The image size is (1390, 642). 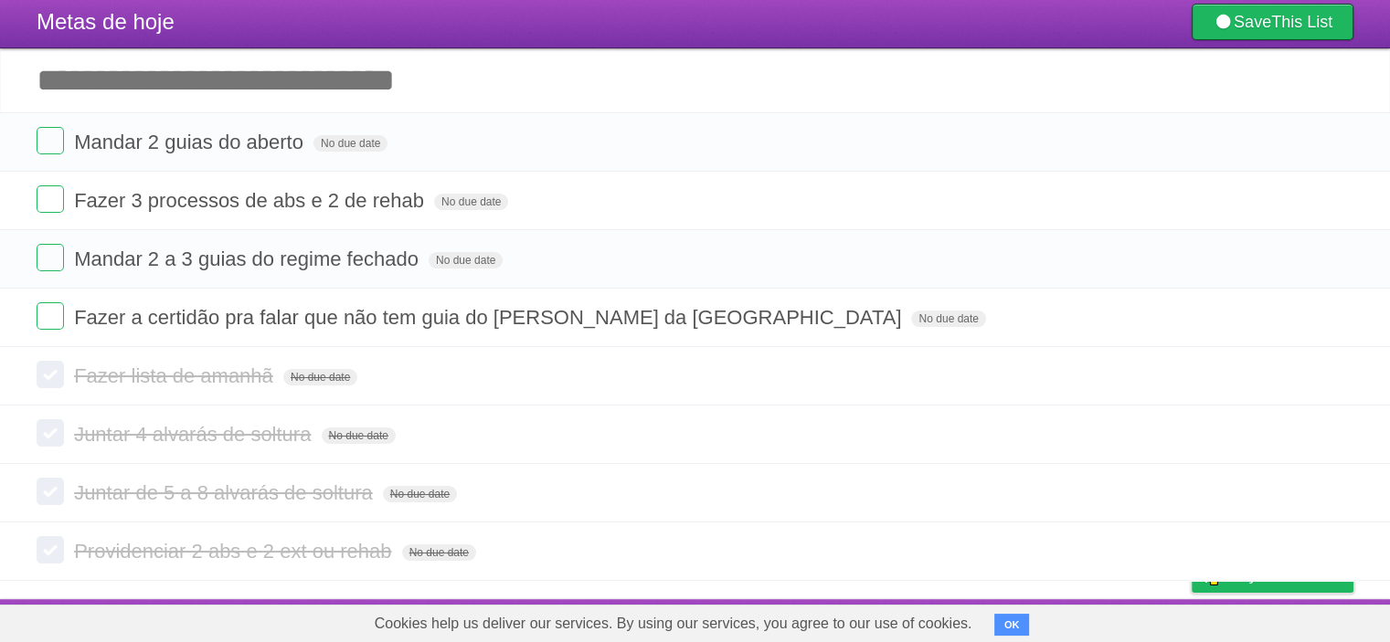 What do you see at coordinates (1192, 621) in the screenshot?
I see `a: Privacy` at bounding box center [1192, 621].